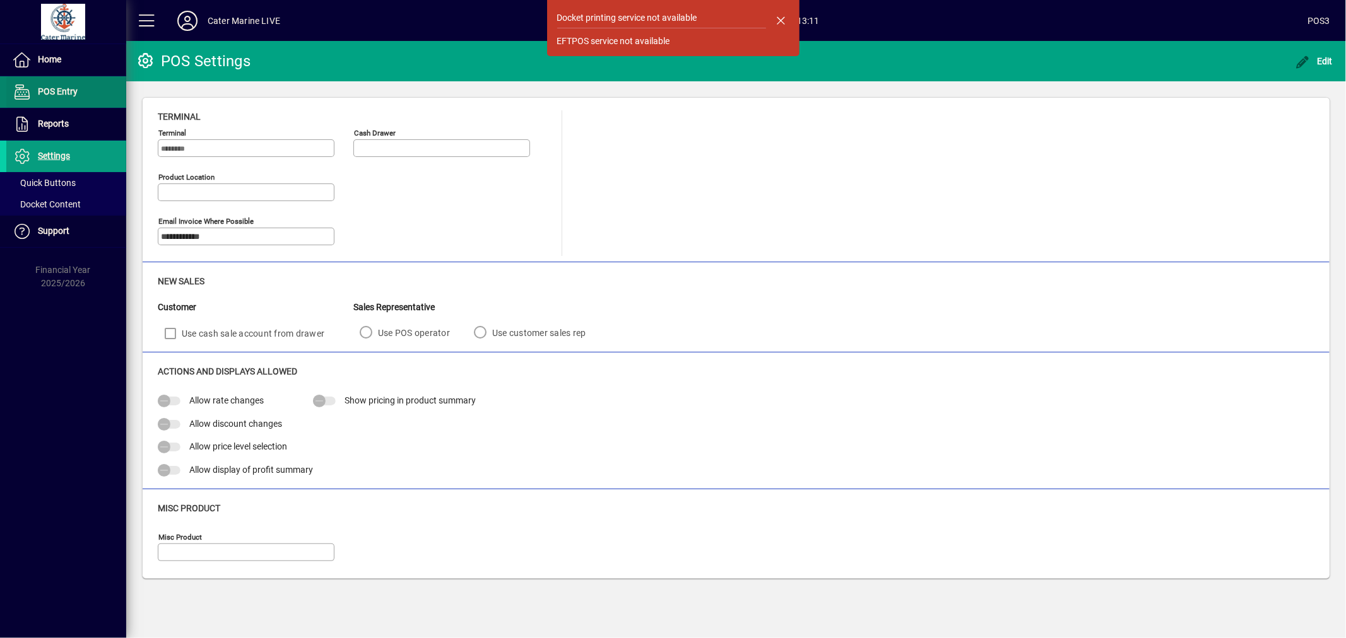  I want to click on mat-label: Cash Drawer, so click(375, 133).